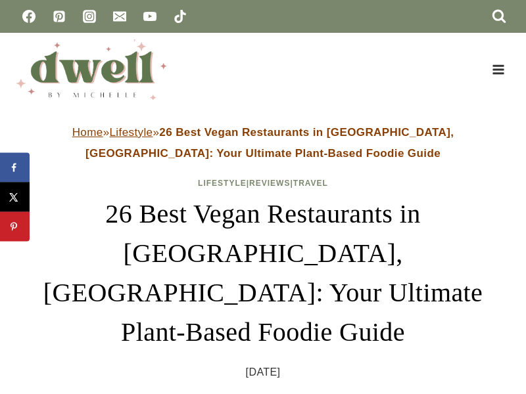  What do you see at coordinates (499, 16) in the screenshot?
I see `button: View Search Form` at bounding box center [499, 16].